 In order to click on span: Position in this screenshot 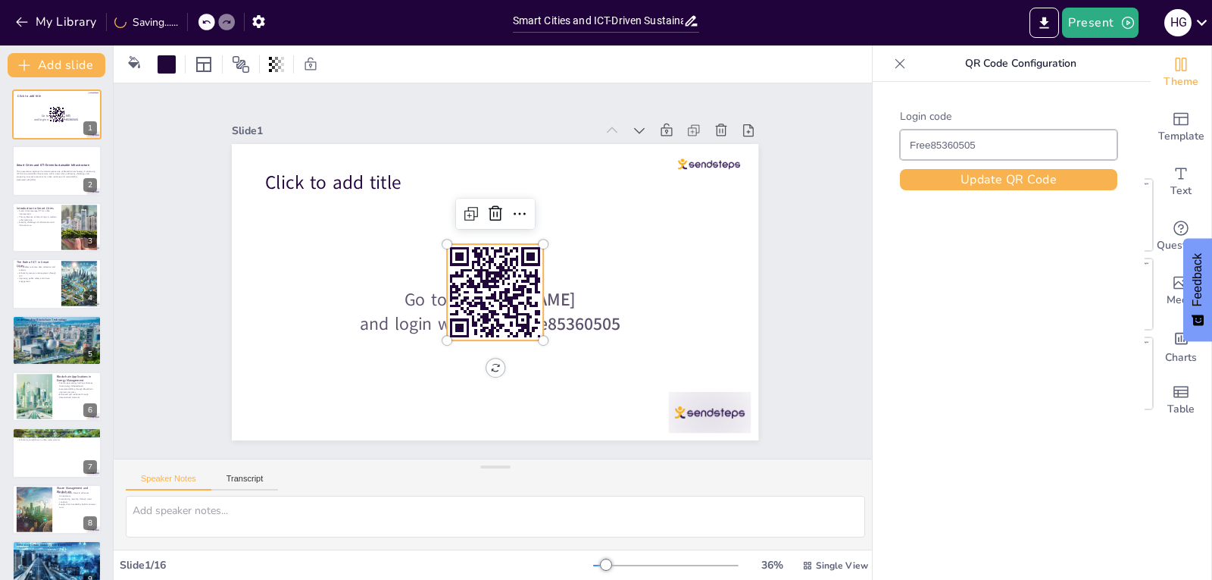, I will do `click(241, 64)`.